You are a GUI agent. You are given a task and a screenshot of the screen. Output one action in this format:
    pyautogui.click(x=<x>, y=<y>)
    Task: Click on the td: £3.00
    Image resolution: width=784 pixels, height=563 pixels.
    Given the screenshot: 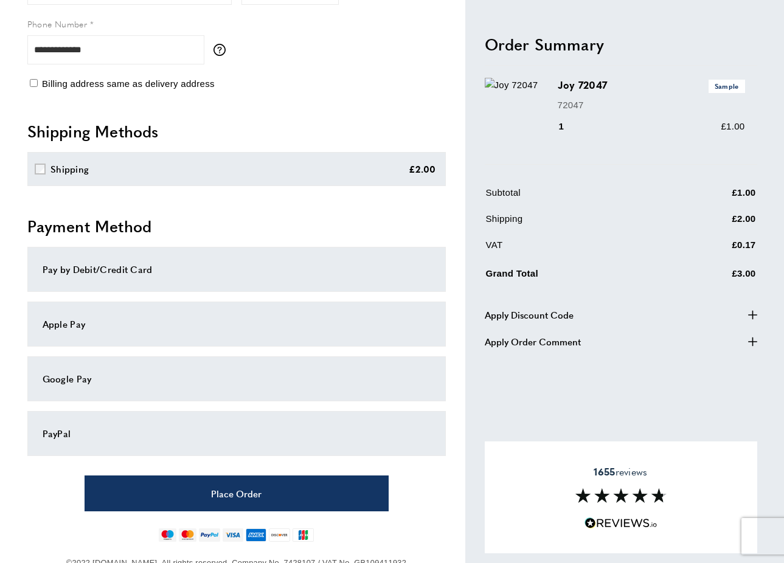 What is the action you would take?
    pyautogui.click(x=714, y=277)
    